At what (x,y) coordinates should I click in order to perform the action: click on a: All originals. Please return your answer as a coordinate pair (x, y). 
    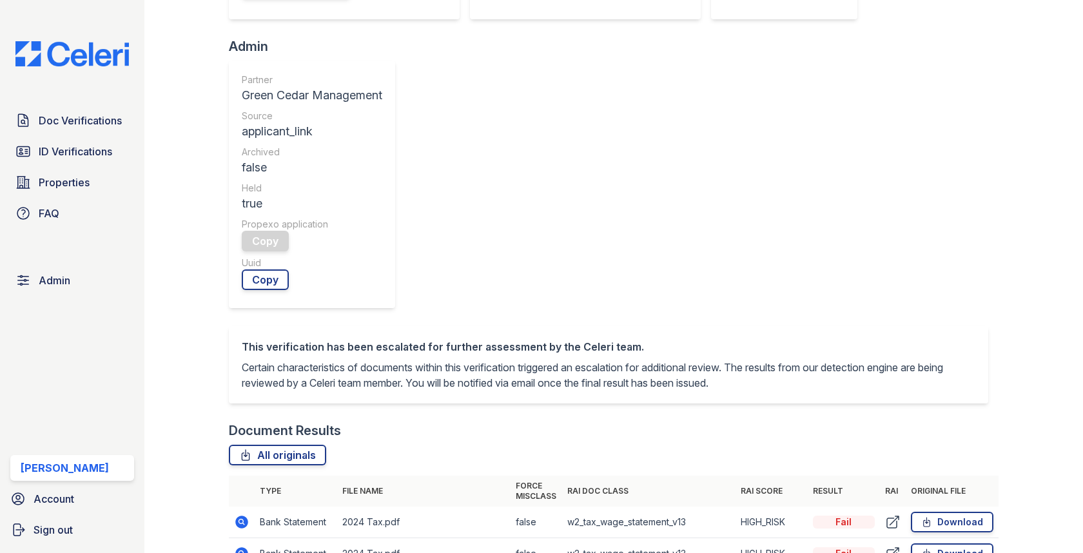
    Looking at the image, I should click on (277, 455).